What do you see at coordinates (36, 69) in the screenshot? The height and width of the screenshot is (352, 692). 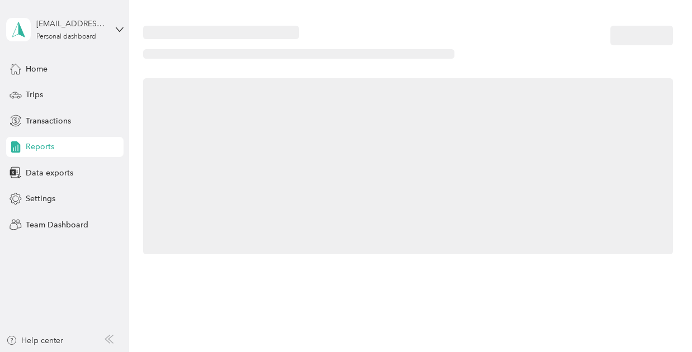 I see `span: Home` at bounding box center [36, 69].